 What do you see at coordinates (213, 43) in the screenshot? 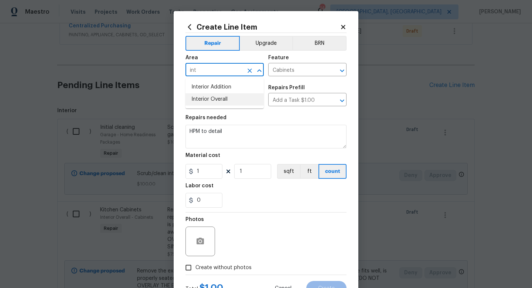
I see `button: Repair` at bounding box center [213, 43].